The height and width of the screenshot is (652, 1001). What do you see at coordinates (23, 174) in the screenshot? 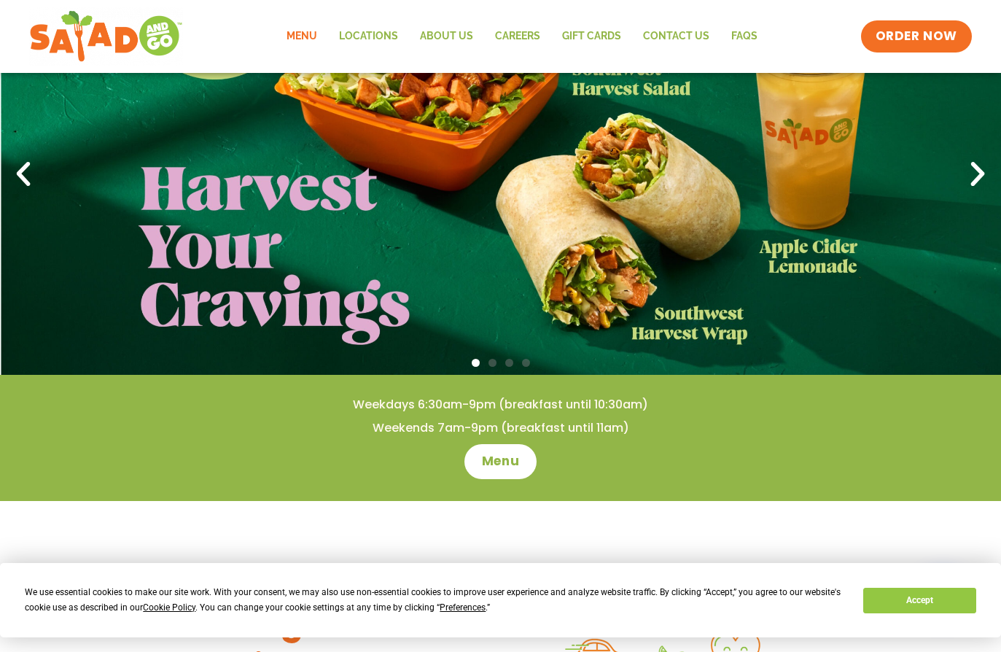
I see `div: Previous slide` at bounding box center [23, 174].